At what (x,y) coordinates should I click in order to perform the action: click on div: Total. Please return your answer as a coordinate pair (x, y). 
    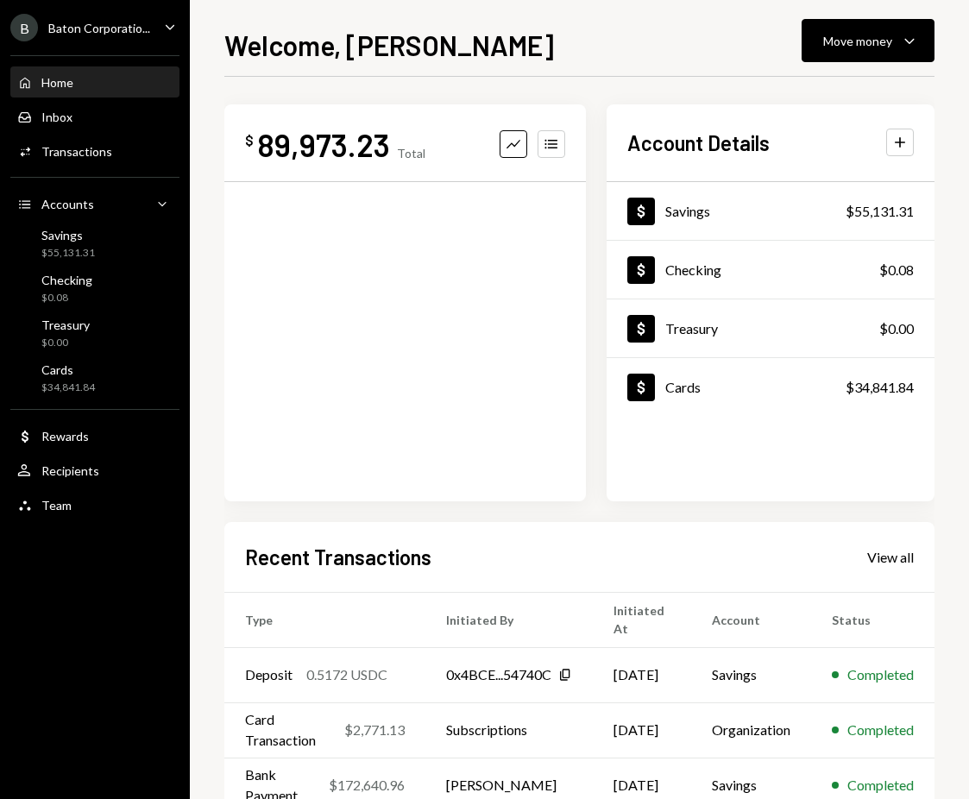
    Looking at the image, I should click on (411, 153).